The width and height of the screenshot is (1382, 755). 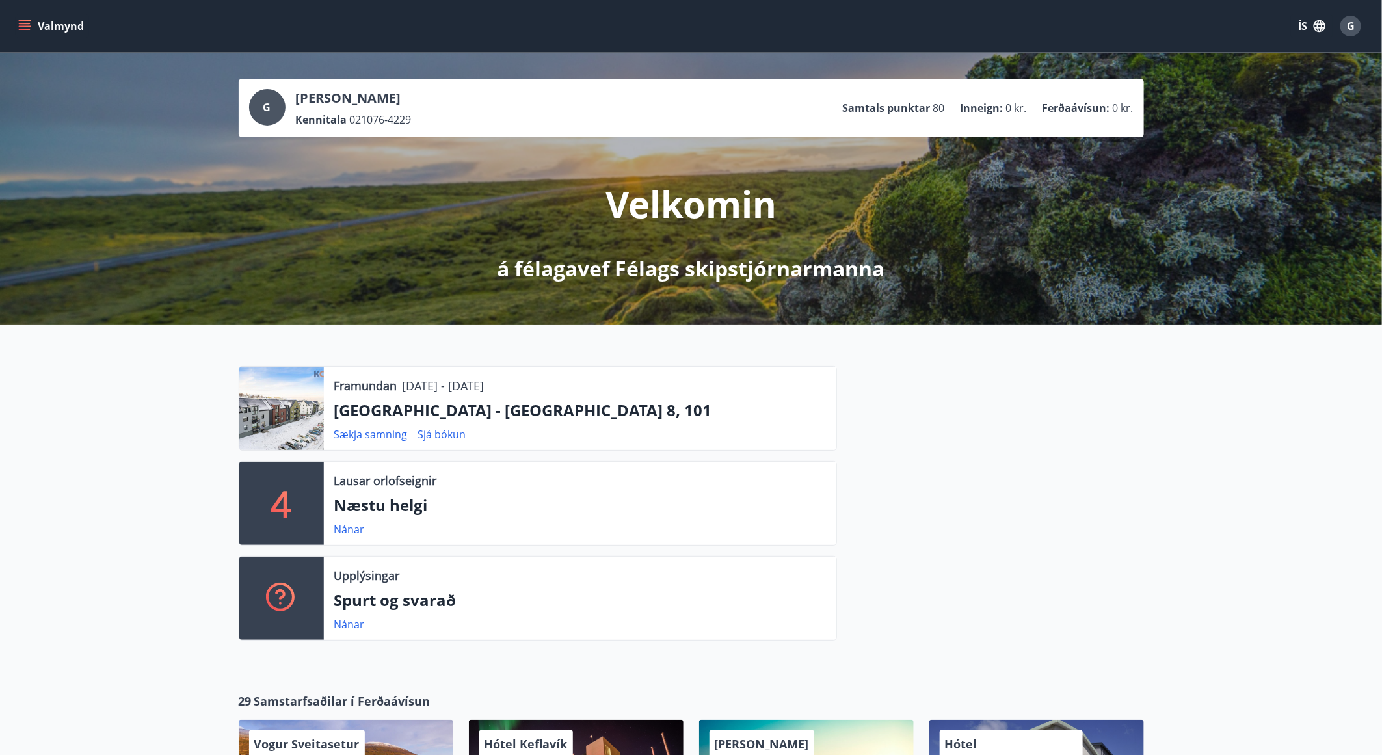 I want to click on p: 4, so click(x=282, y=503).